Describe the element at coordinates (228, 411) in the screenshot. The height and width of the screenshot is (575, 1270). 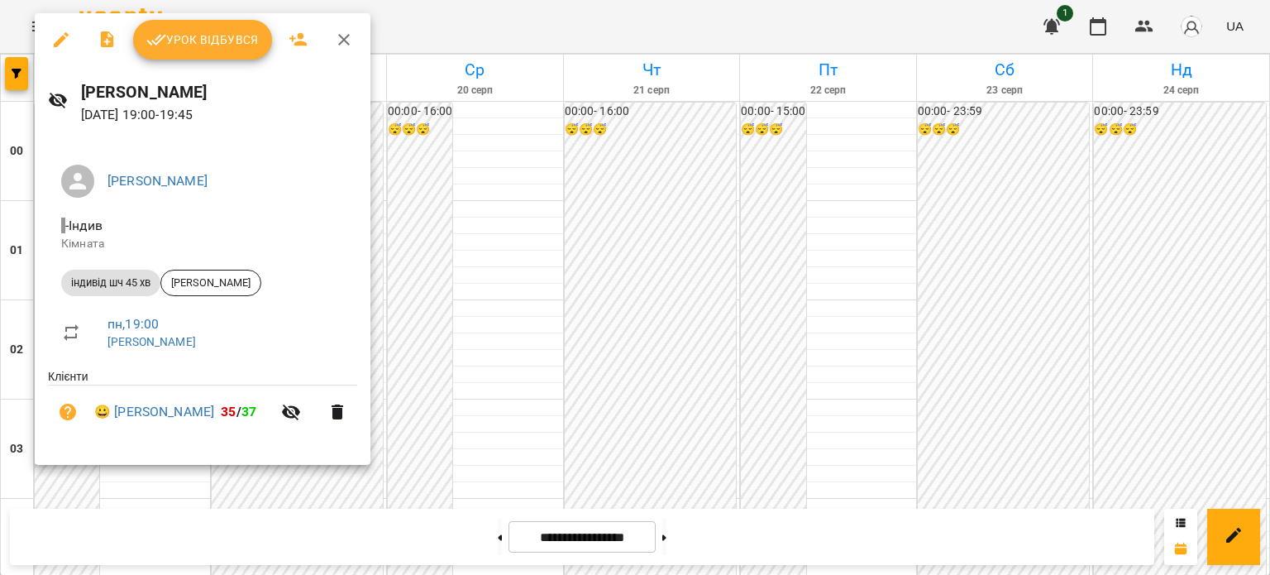
I see `span: 35` at that location.